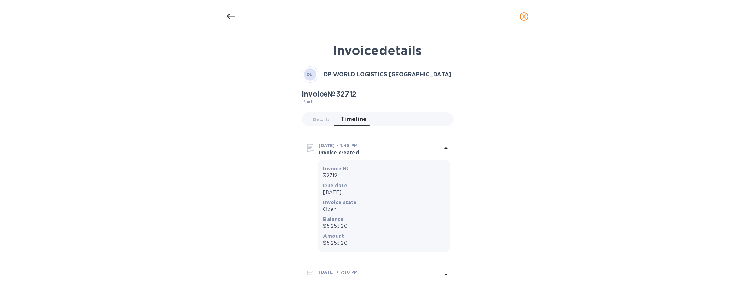 The image size is (755, 292). I want to click on b: Balance, so click(333, 220).